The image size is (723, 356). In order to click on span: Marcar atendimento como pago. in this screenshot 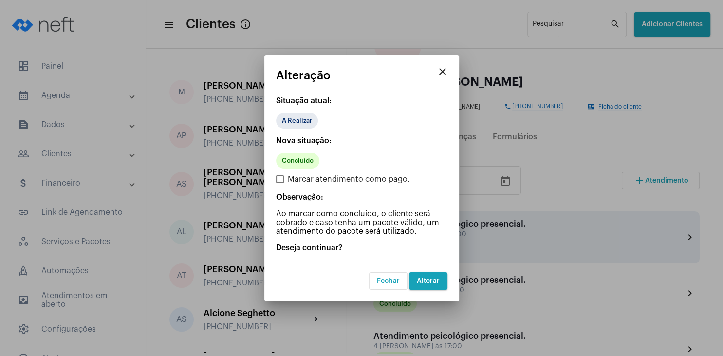, I will do `click(348, 179)`.